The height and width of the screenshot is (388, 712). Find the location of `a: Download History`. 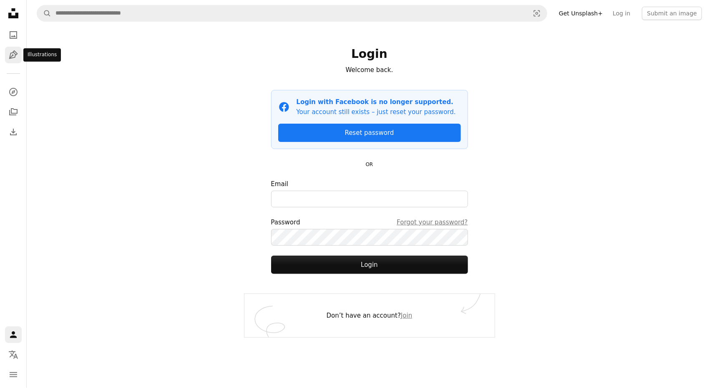

a: Download History is located at coordinates (13, 132).